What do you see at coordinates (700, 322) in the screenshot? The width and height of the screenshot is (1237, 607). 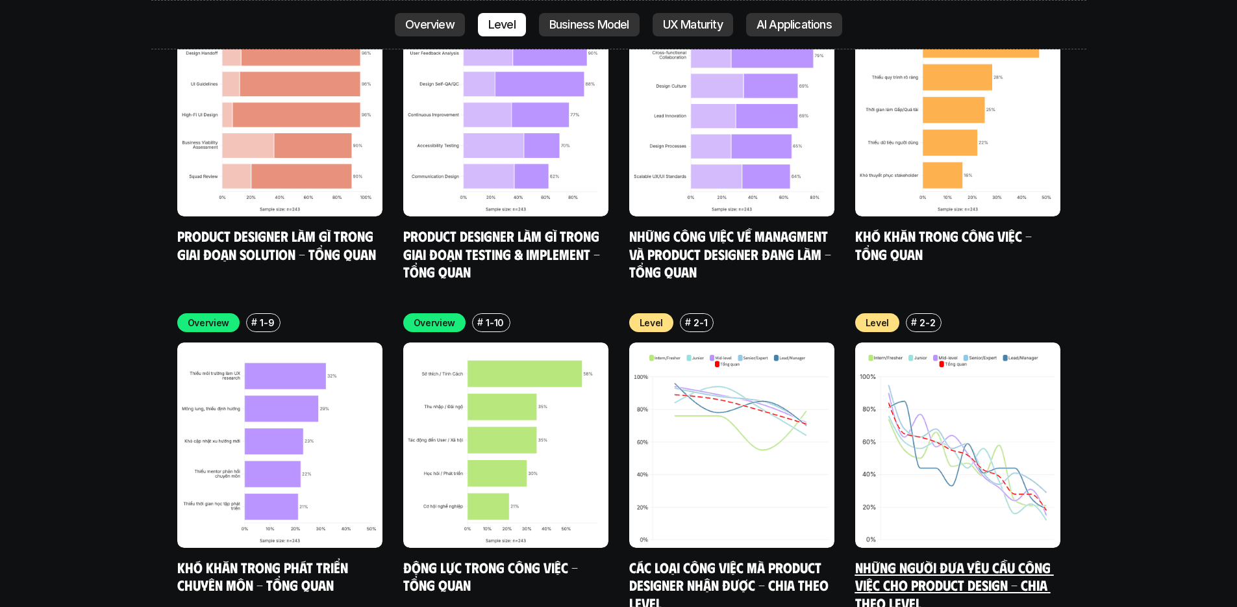 I see `p: 2-1` at bounding box center [700, 322].